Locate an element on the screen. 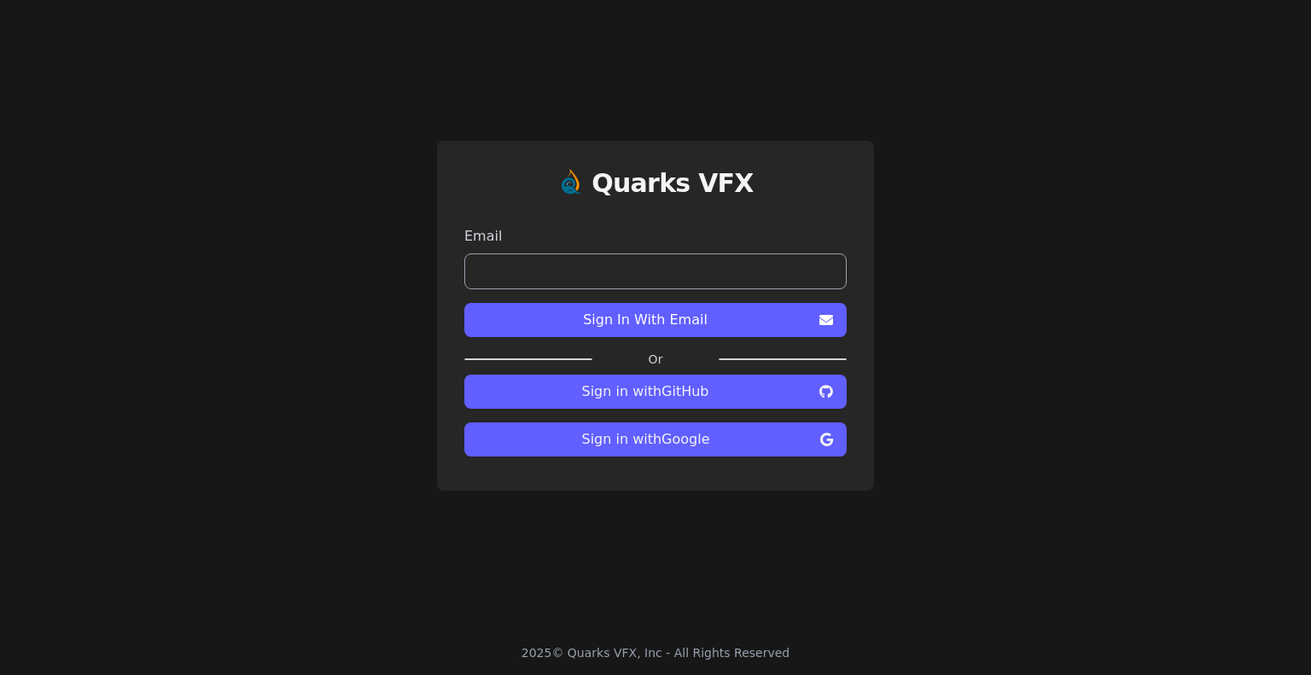 The height and width of the screenshot is (675, 1311). span: Sign in with GitHub is located at coordinates (645, 392).